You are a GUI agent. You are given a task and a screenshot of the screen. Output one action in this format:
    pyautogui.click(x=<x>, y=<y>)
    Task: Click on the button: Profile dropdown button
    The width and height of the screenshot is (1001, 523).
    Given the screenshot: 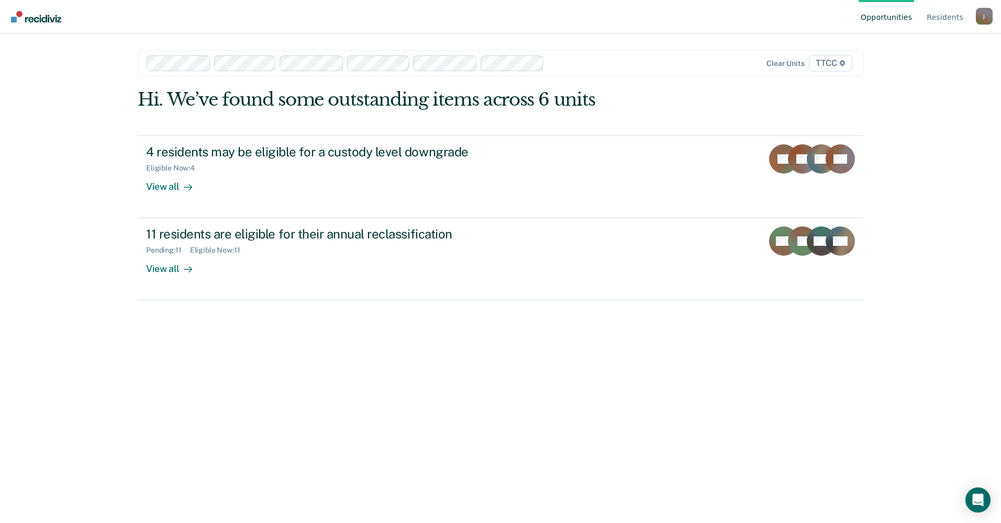 What is the action you would take?
    pyautogui.click(x=984, y=16)
    